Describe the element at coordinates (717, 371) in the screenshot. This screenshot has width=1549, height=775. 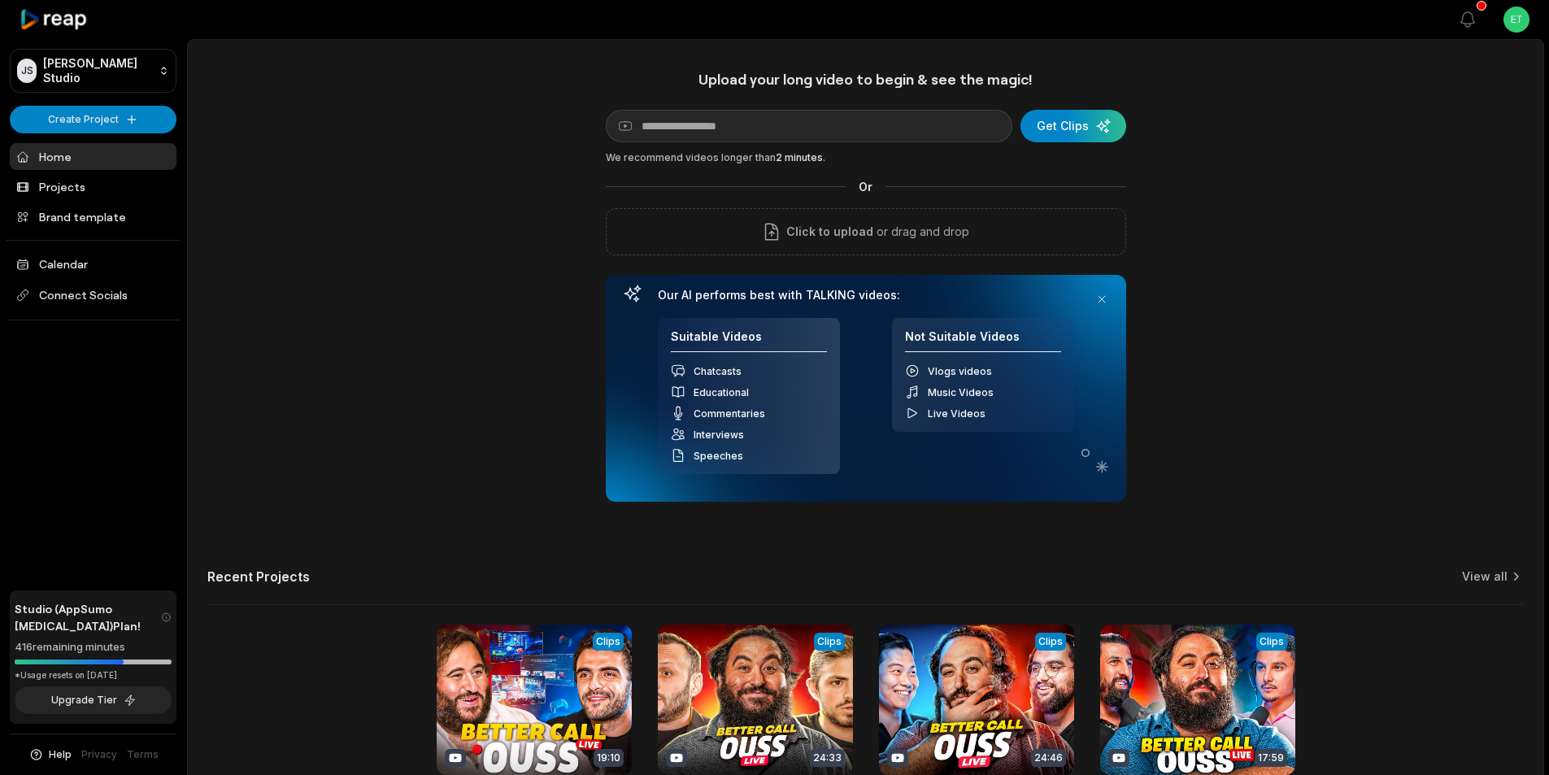
I see `span: Chatcasts` at that location.